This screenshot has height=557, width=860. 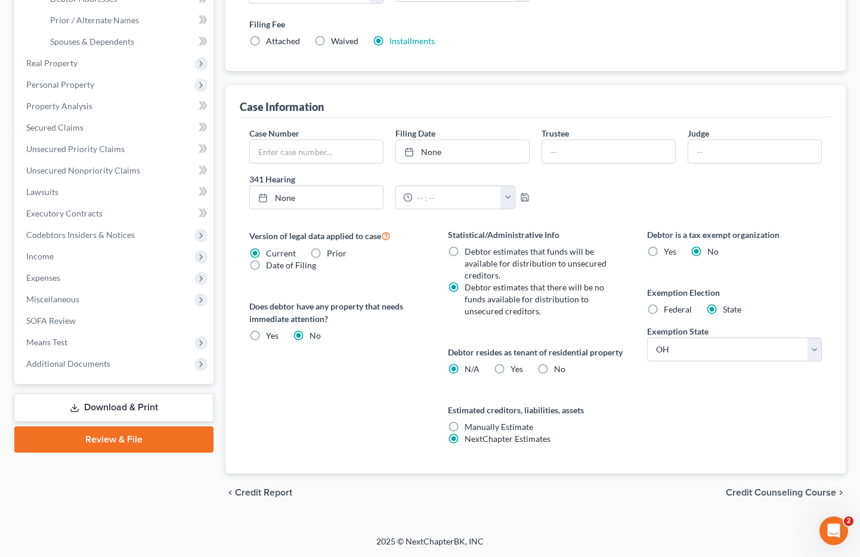 What do you see at coordinates (698, 133) in the screenshot?
I see `label: Judge` at bounding box center [698, 133].